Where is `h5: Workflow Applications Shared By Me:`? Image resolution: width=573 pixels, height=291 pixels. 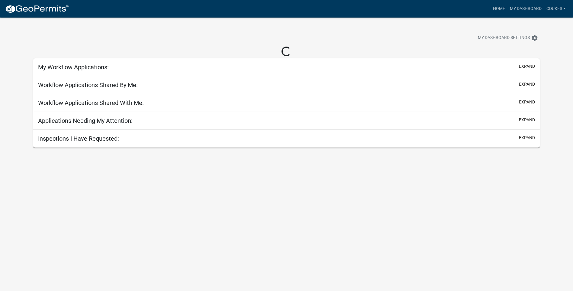
h5: Workflow Applications Shared By Me: is located at coordinates (88, 85).